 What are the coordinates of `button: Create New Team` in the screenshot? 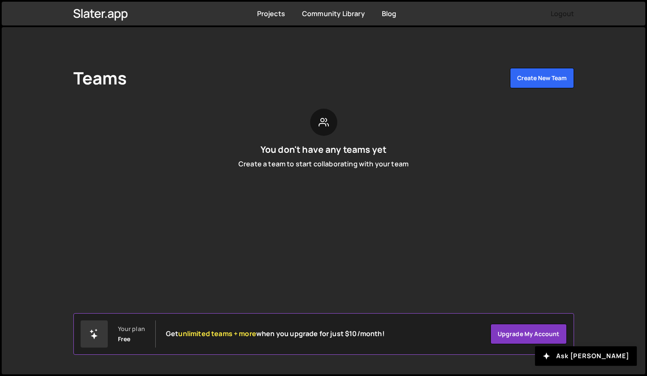 It's located at (542, 78).